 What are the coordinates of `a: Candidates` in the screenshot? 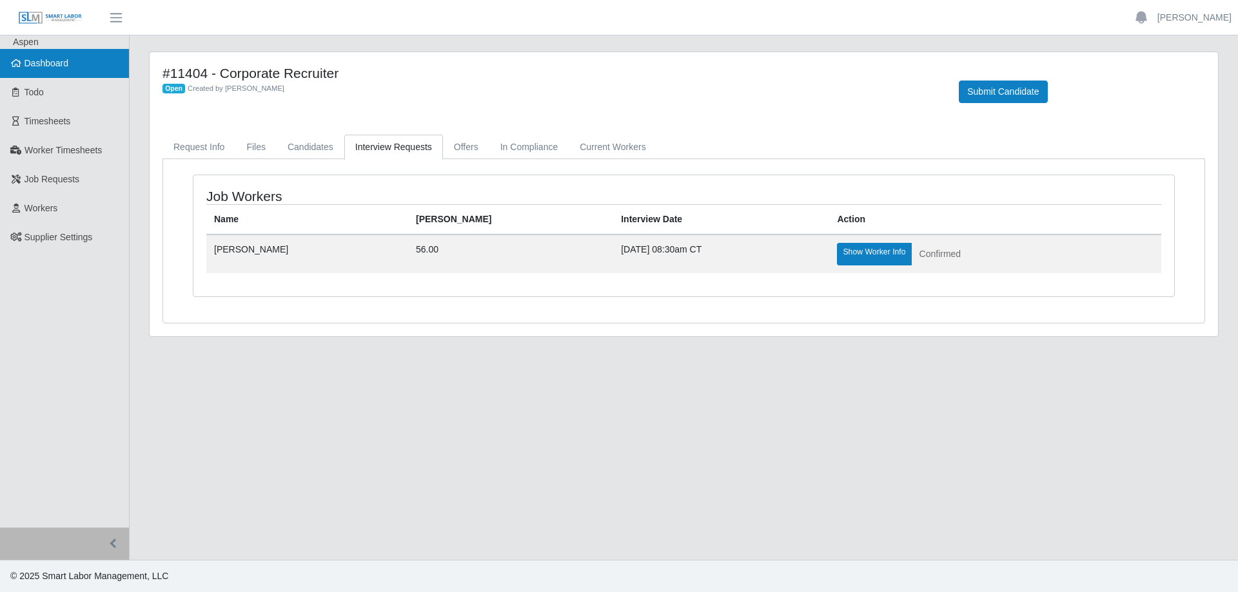 It's located at (310, 147).